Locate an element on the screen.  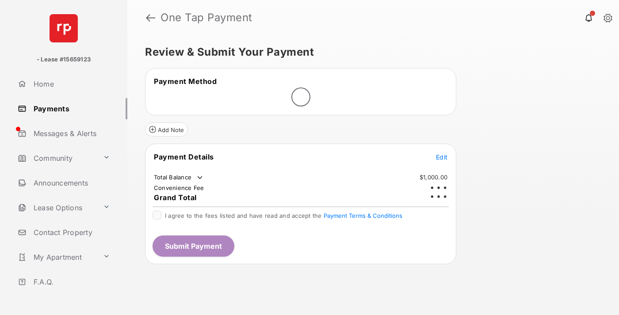
td: Convenience Fee is located at coordinates (179, 188).